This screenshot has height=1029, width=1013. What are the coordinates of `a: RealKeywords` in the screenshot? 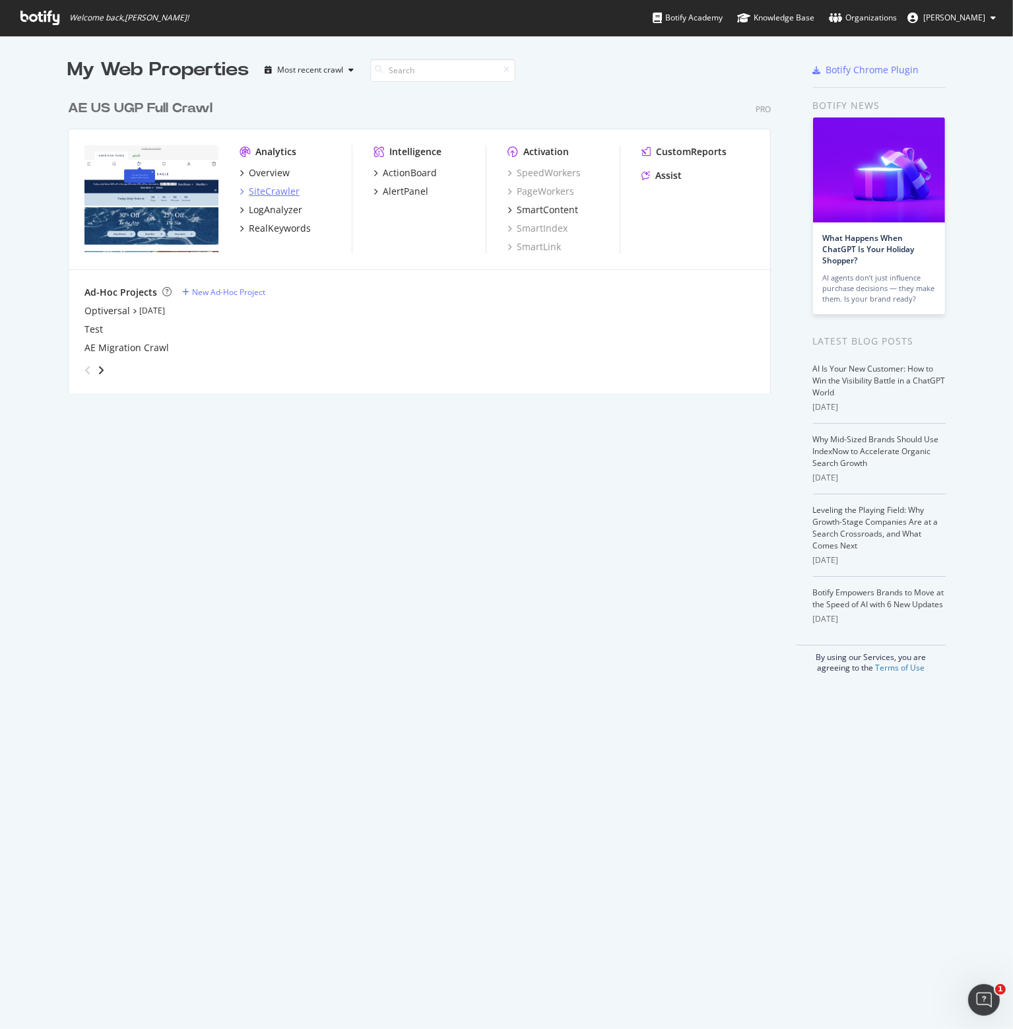 It's located at (275, 228).